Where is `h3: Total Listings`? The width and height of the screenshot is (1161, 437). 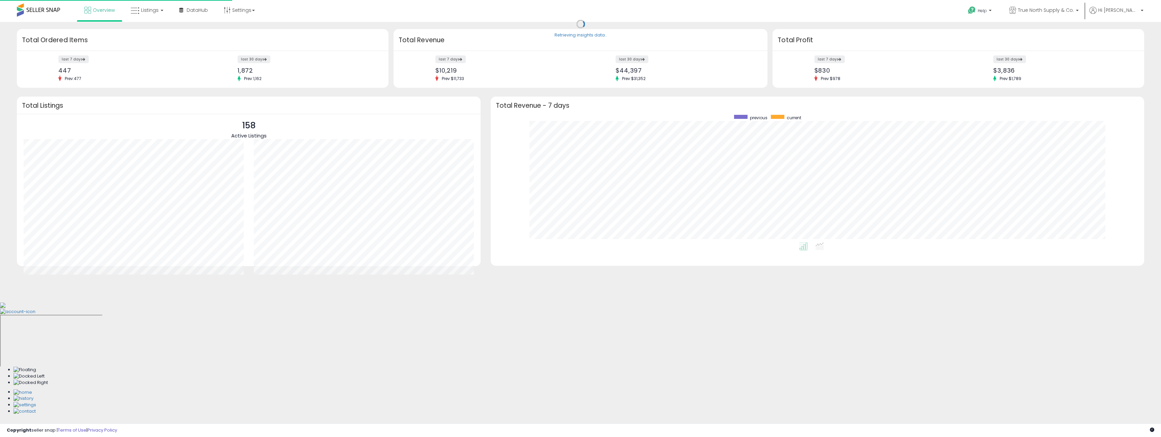 h3: Total Listings is located at coordinates (249, 105).